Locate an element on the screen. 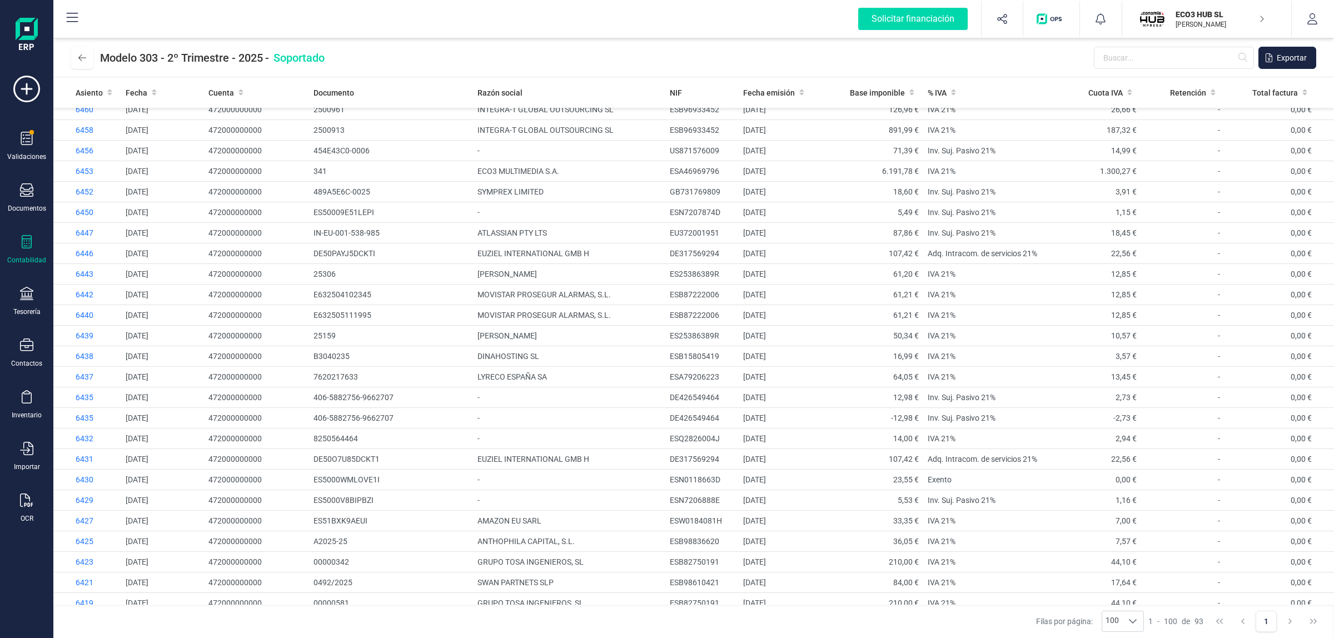 This screenshot has width=1334, height=638. td: 26,66 € is located at coordinates (1094, 110).